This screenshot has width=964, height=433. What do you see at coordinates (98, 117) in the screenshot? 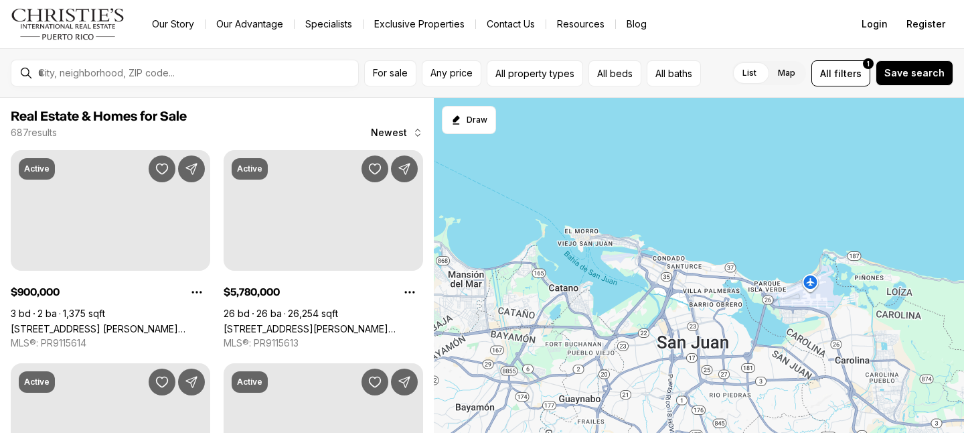
I see `span: Real Estate & Homes for Sale` at bounding box center [98, 117].